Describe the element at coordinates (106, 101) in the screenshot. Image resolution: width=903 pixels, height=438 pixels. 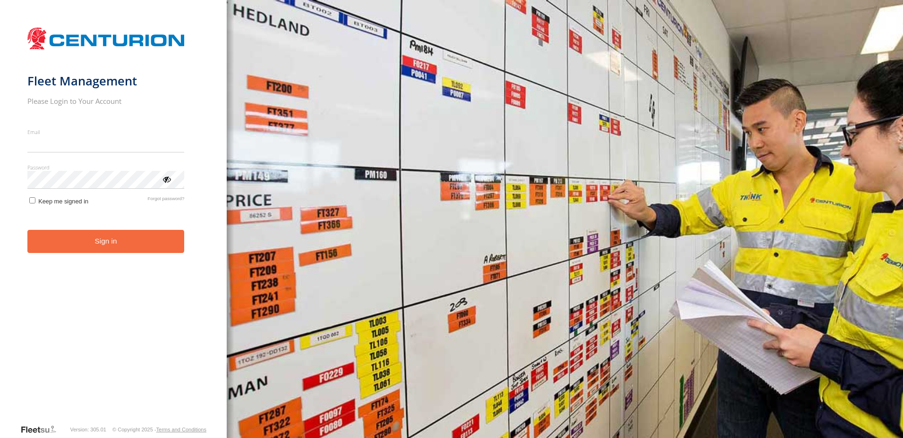
I see `h2: Please Login to Your Account` at that location.